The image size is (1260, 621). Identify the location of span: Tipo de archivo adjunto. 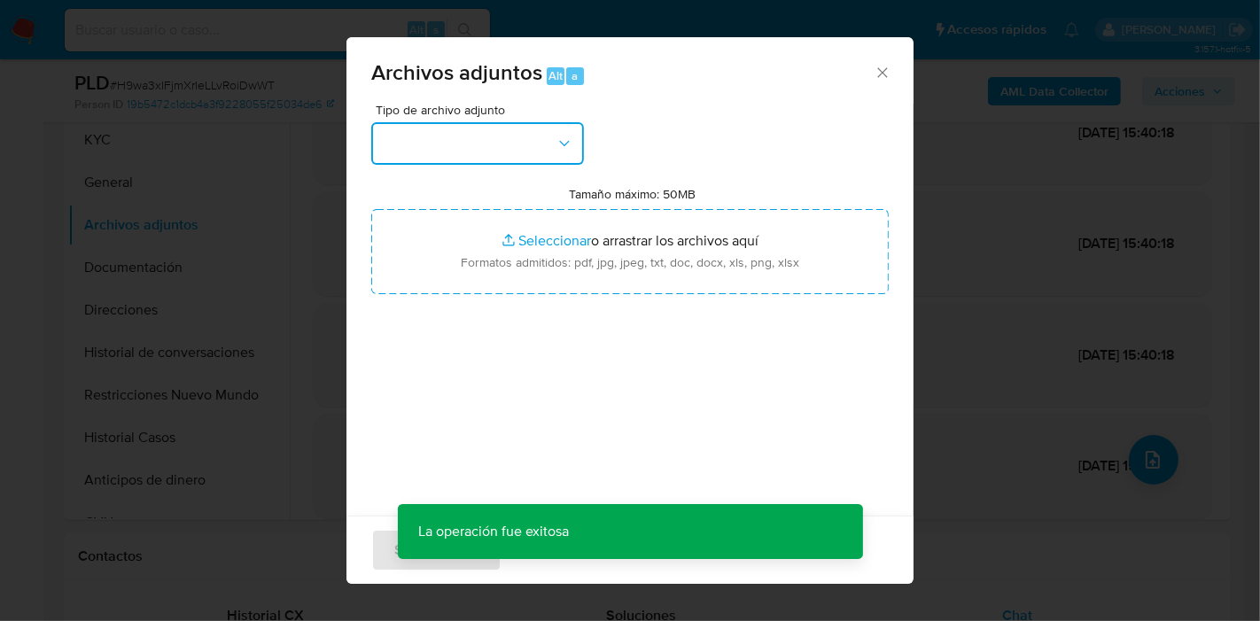
(482, 110).